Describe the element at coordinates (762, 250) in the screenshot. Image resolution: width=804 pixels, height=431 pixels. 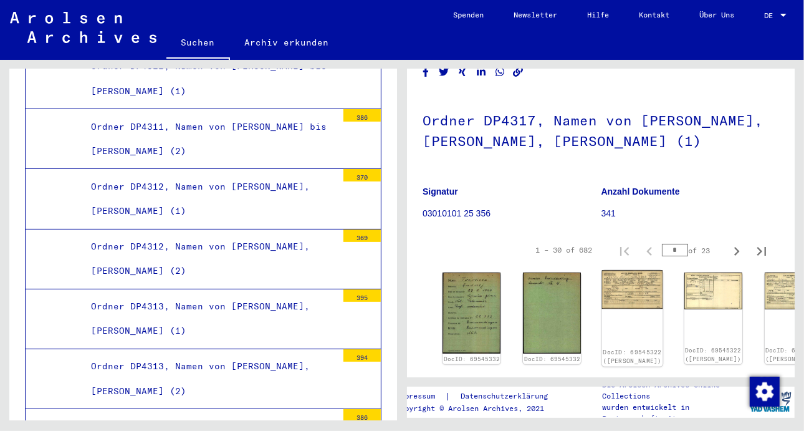
I see `button: Last page` at that location.